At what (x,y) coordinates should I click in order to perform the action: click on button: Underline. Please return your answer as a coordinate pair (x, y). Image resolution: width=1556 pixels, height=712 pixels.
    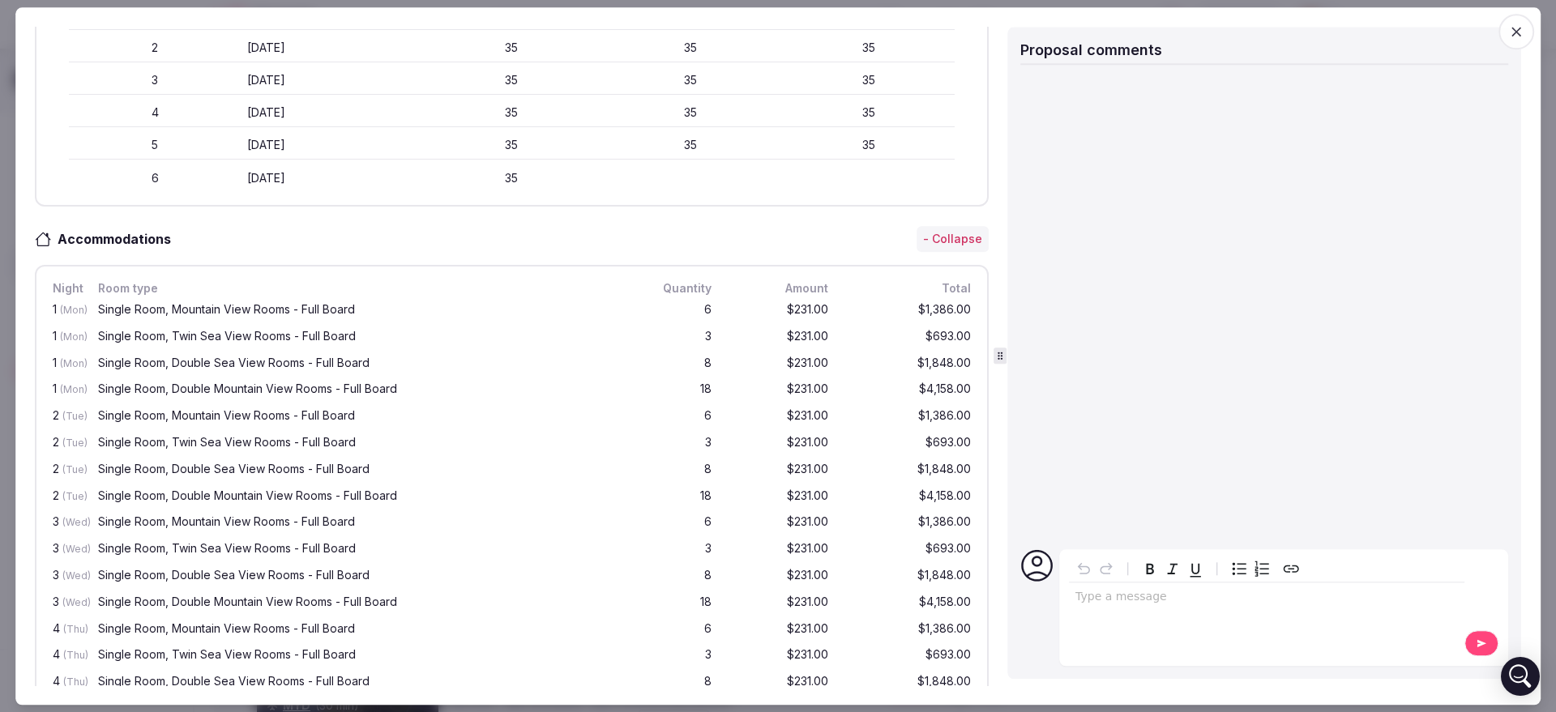
    Looking at the image, I should click on (1196, 569).